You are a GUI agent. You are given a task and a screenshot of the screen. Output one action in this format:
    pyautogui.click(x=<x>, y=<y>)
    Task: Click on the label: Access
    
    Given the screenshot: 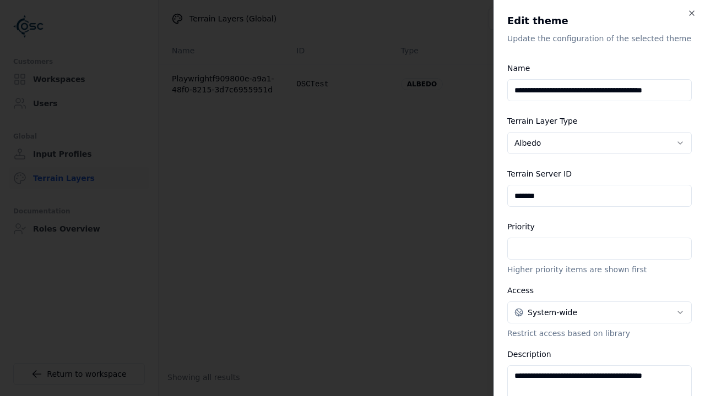 What is the action you would take?
    pyautogui.click(x=520, y=291)
    